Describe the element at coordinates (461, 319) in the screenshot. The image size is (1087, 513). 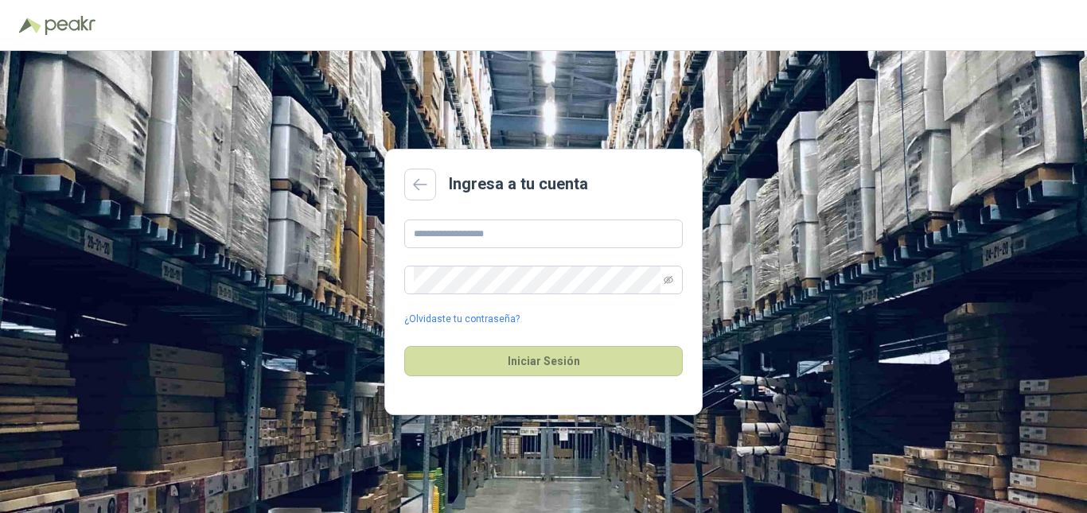
I see `a: ¿Olvidaste tu contraseña?` at that location.